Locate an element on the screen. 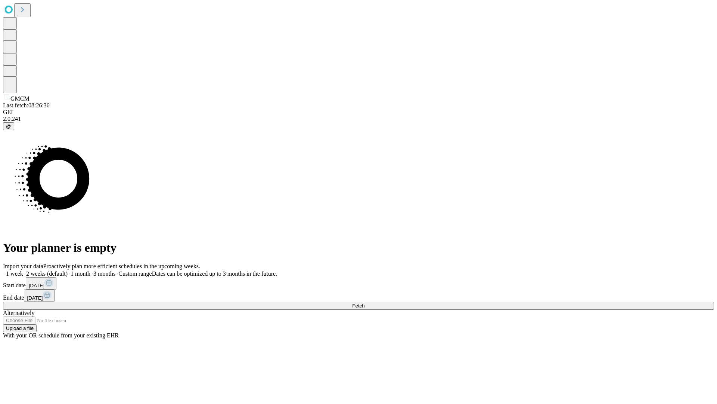  span: With your OR schedule from your existing EHR is located at coordinates (61, 335).